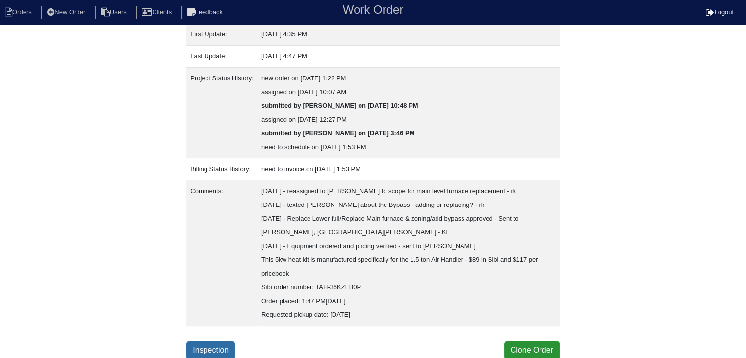 This screenshot has width=746, height=358. I want to click on td: Comments:, so click(222, 253).